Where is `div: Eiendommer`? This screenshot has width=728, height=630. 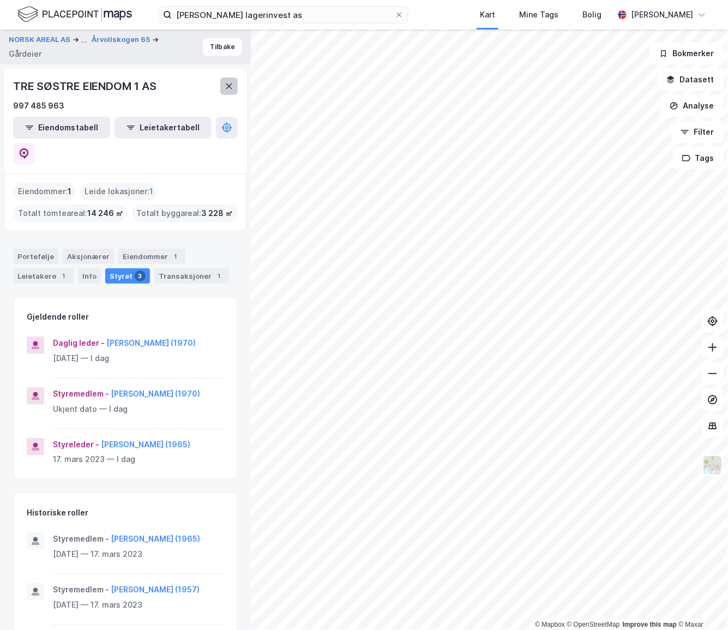
div: Eiendommer is located at coordinates (152, 256).